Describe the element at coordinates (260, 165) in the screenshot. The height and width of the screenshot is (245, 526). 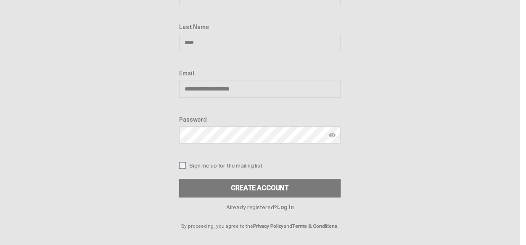
I see `label: Sign me up for the mailing list` at that location.